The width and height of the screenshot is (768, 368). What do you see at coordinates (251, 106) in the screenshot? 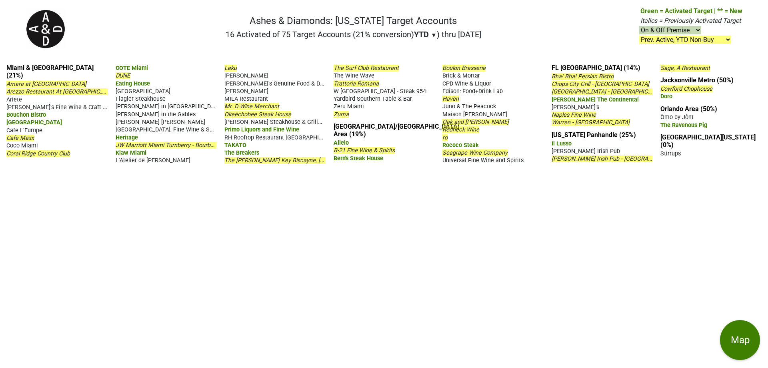
I see `span: Mr. D Wine Merchant` at bounding box center [251, 106].